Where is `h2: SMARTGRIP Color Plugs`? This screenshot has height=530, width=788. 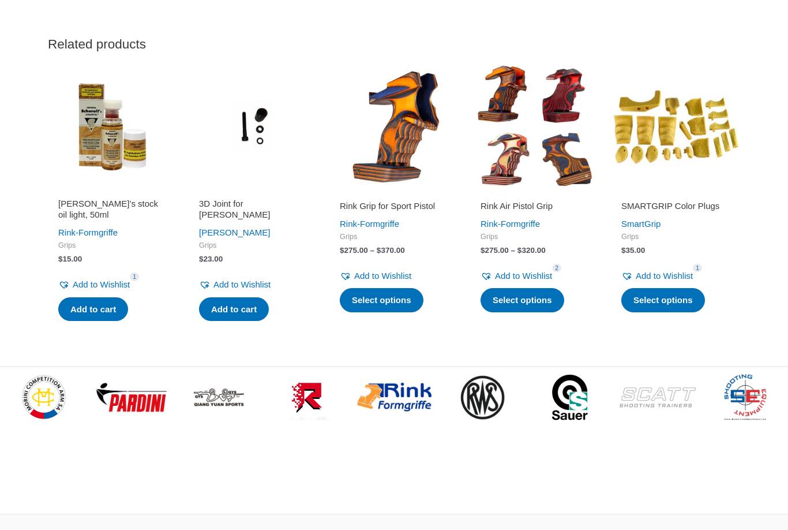
h2: SMARTGRIP Color Plugs is located at coordinates (676, 206).